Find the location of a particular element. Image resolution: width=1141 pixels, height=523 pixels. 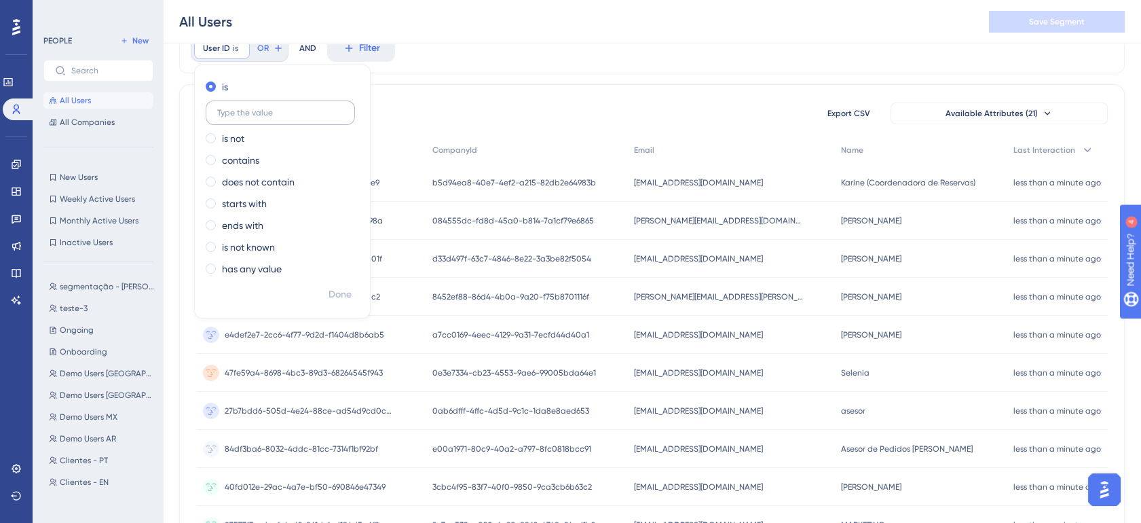

span: Last Interaction is located at coordinates (1044, 150).